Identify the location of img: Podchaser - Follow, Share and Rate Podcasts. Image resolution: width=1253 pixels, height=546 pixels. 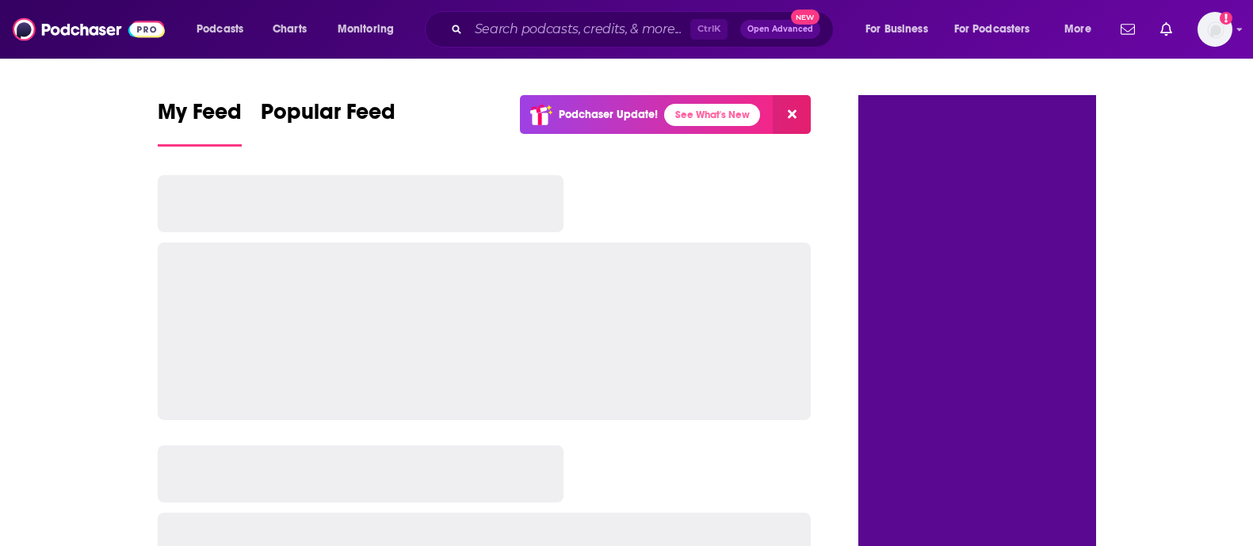
(89, 29).